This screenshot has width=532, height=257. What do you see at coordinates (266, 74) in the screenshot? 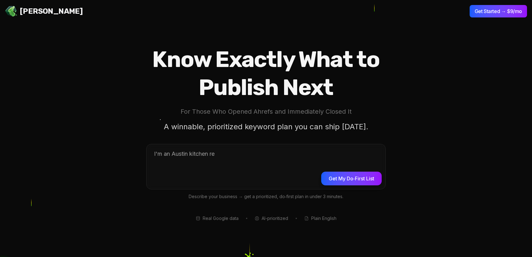
I see `h1: Know Exactly What to Publish Next` at bounding box center [266, 74].